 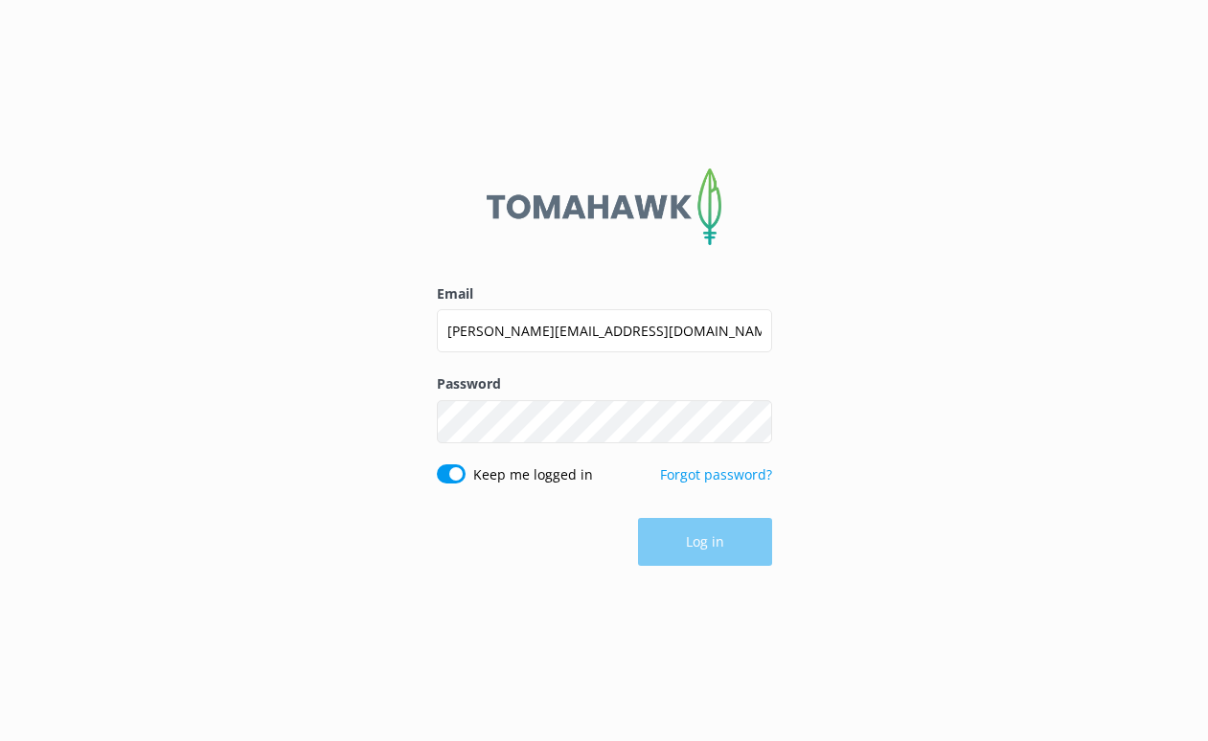 What do you see at coordinates (604, 384) in the screenshot?
I see `label: Password` at bounding box center [604, 384].